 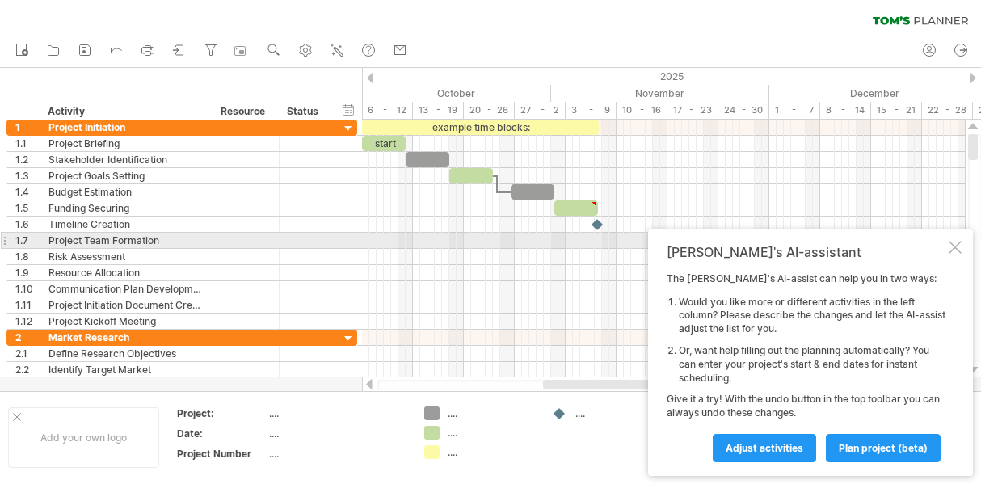 What do you see at coordinates (765, 448) in the screenshot?
I see `span: Adjust activities` at bounding box center [765, 448].